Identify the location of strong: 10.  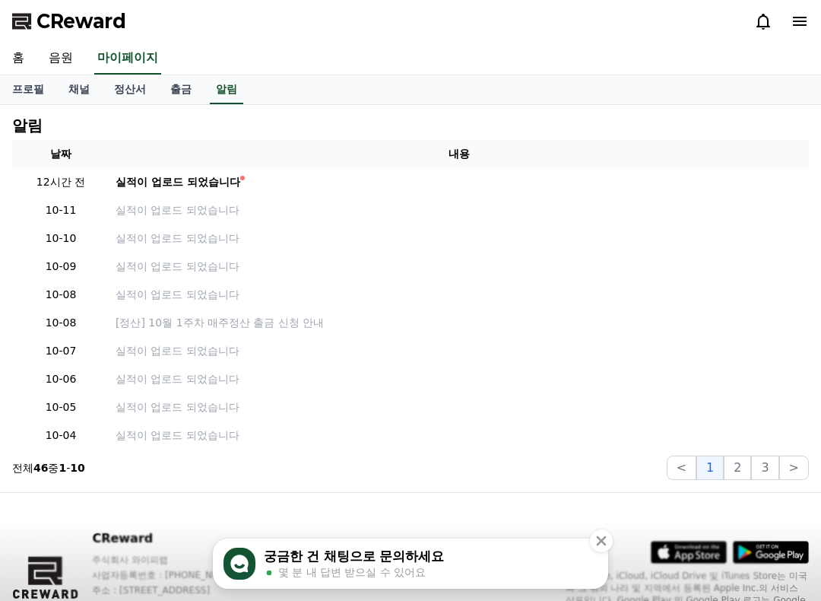
(77, 468).